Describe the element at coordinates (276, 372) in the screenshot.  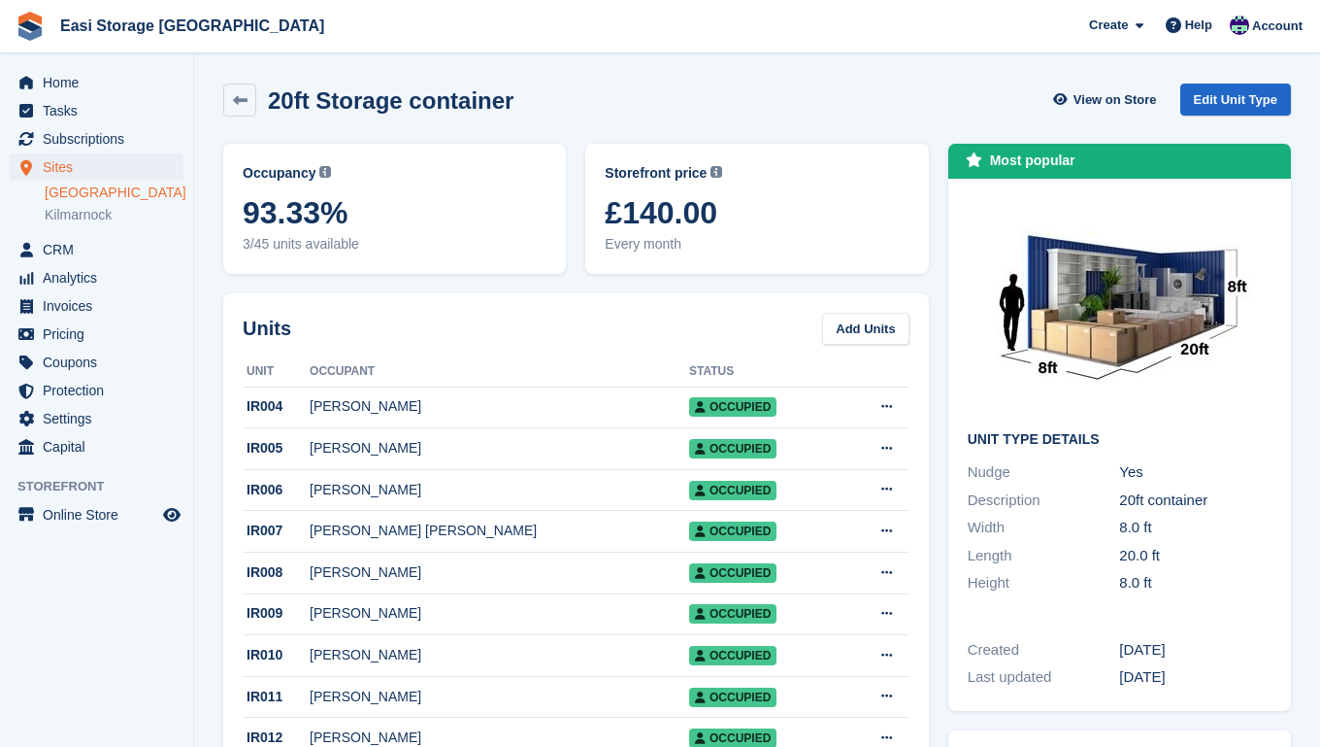
I see `th: Unit` at that location.